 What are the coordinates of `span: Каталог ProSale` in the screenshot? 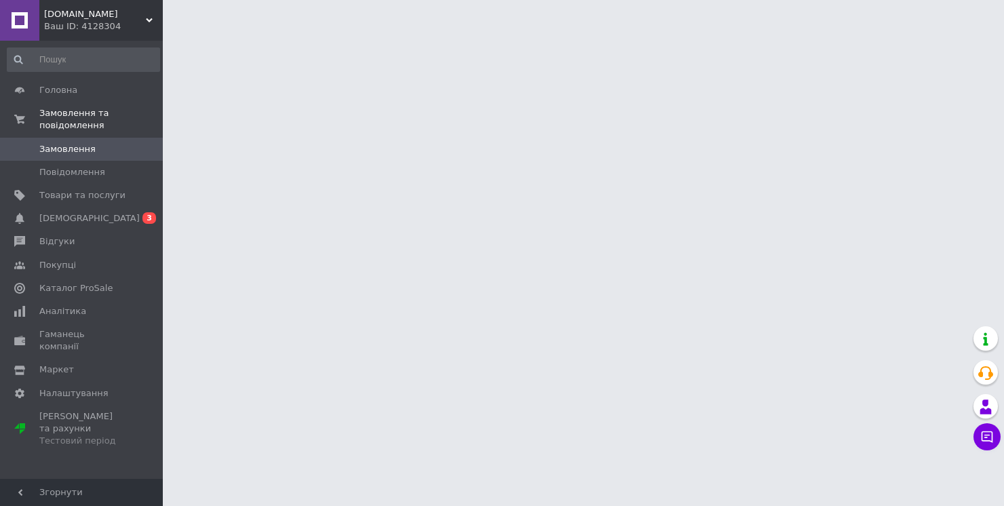 It's located at (76, 288).